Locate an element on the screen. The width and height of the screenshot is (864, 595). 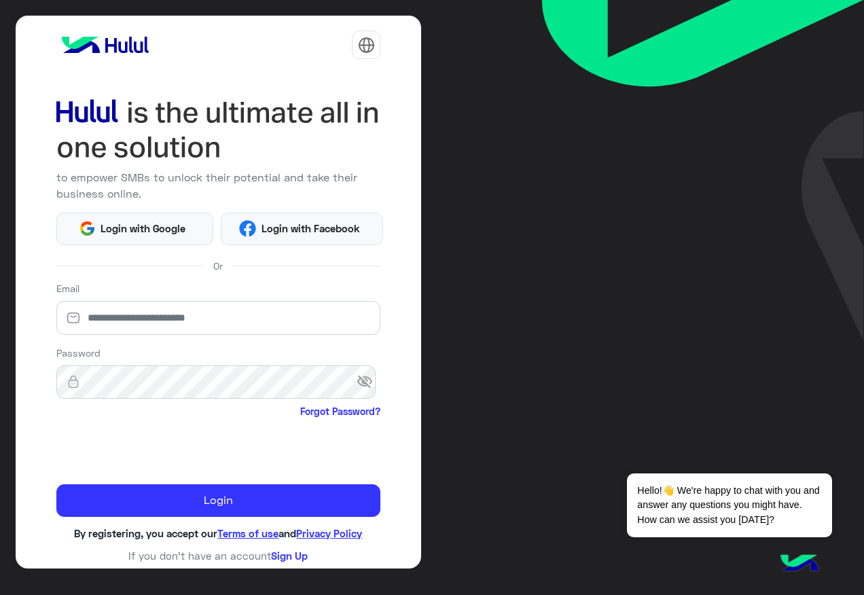
span: Hello!👋 We're happy to chat with you and answer any questions you might have. How can we assist y... is located at coordinates (729, 506).